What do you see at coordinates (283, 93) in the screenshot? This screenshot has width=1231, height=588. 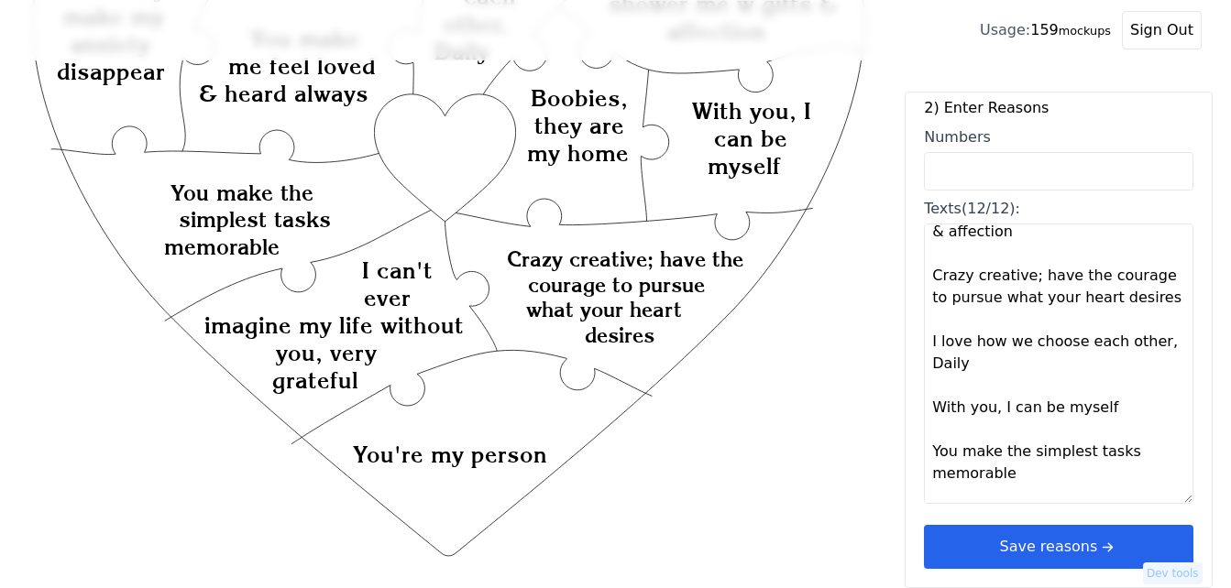 I see `text: & heard always` at bounding box center [283, 93].